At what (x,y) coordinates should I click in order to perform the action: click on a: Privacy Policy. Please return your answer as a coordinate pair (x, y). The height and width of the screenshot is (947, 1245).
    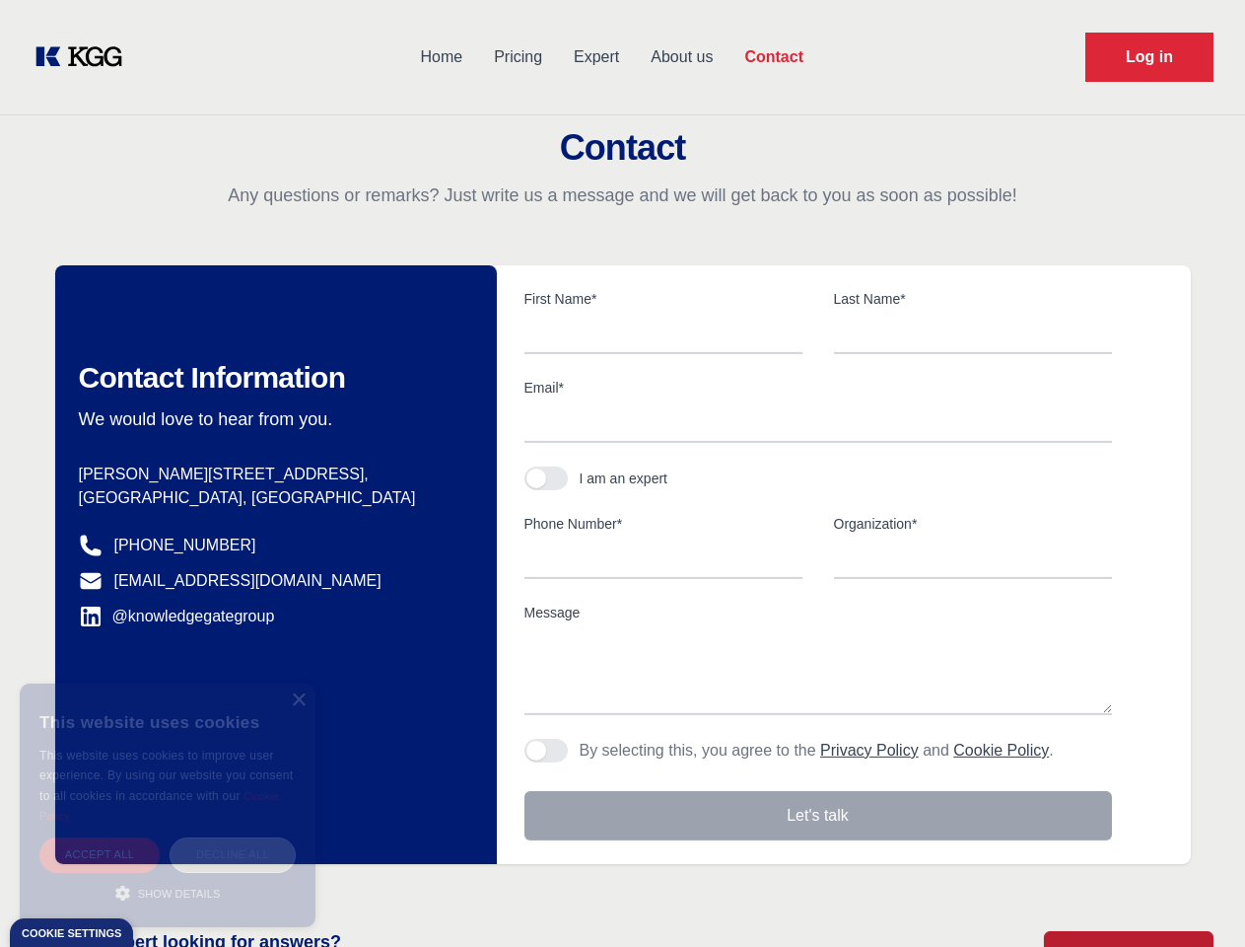
    Looking at the image, I should click on (870, 749).